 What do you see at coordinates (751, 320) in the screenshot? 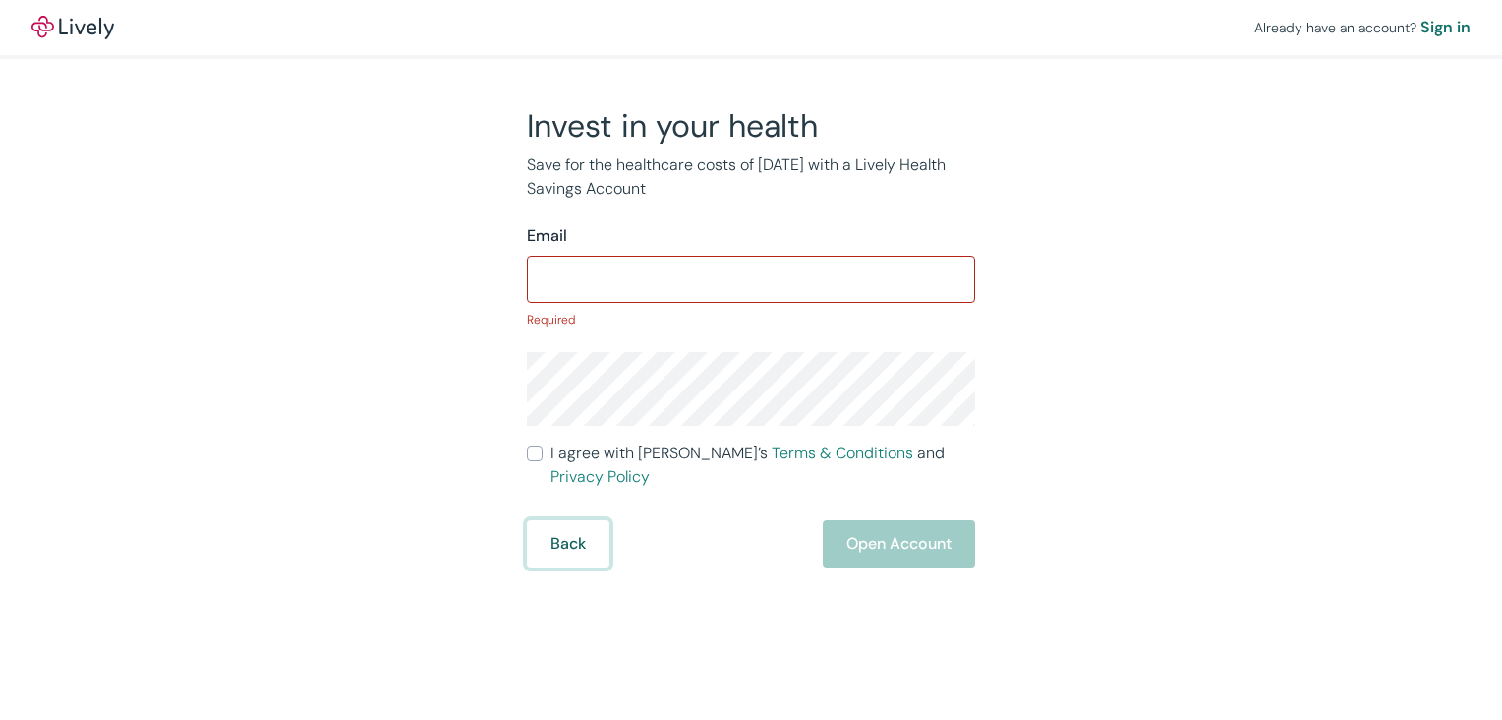
I see `p: Required` at bounding box center [751, 320].